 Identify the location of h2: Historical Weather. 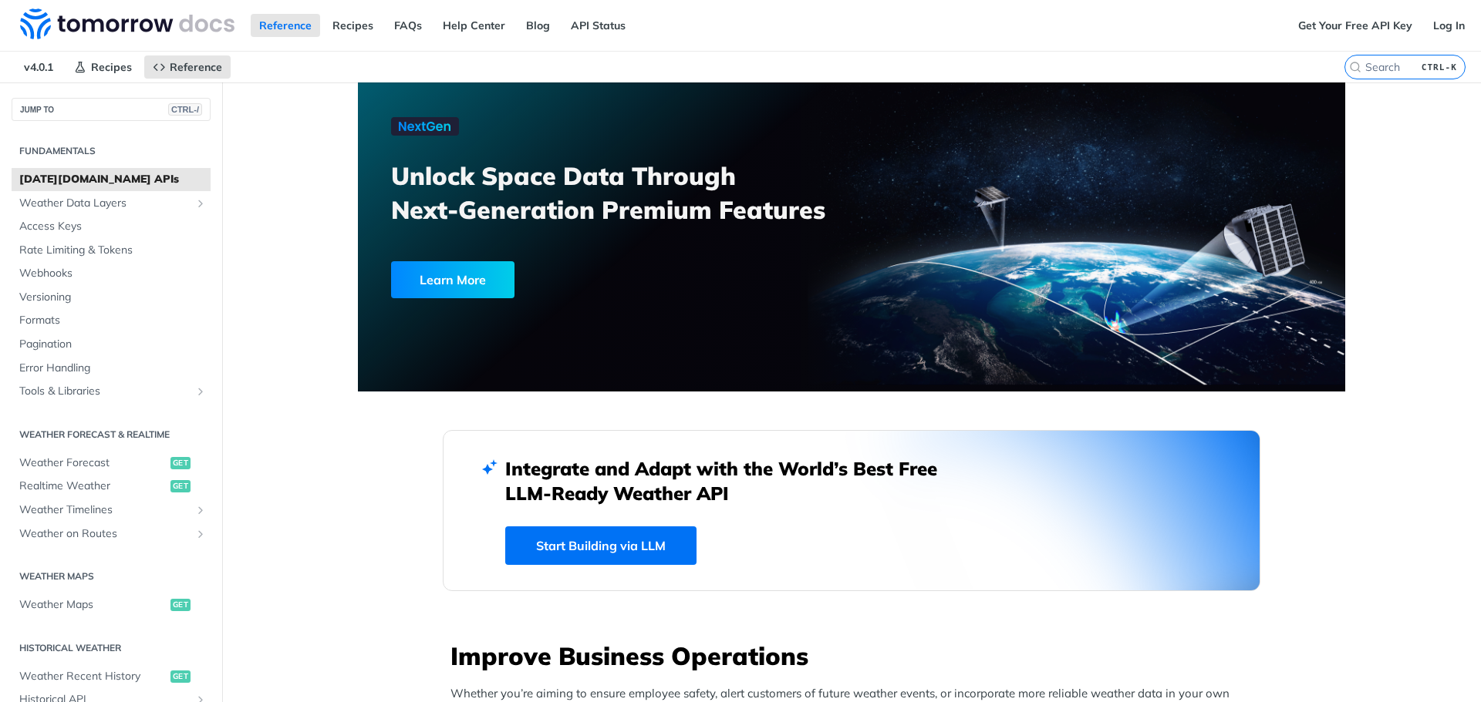
(111, 649).